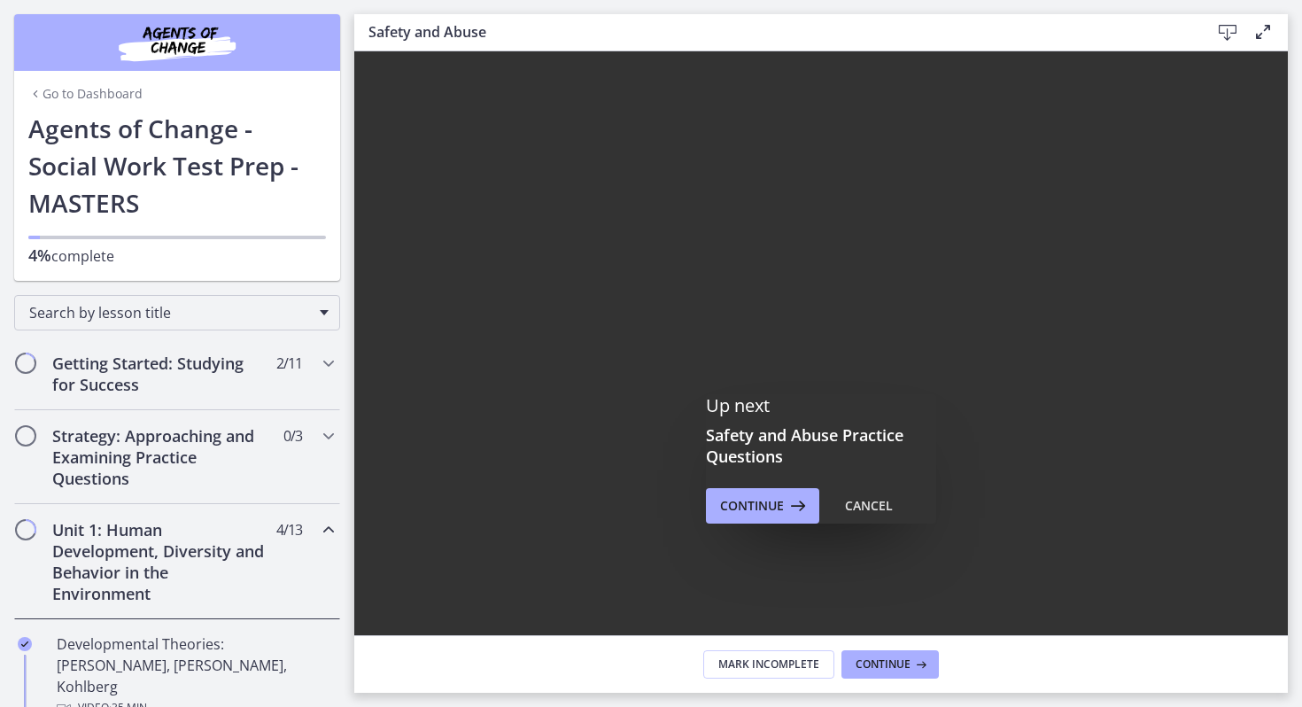  Describe the element at coordinates (160, 457) in the screenshot. I see `h2: Strategy: Approaching and Examining Practice Questions` at that location.